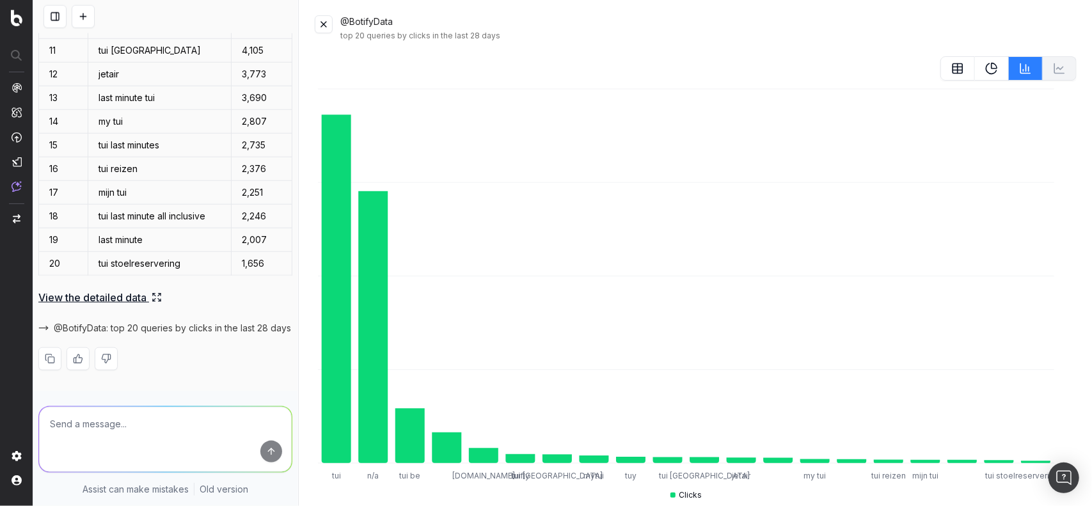 Image resolution: width=1092 pixels, height=506 pixels. I want to click on tspan: tui, so click(336, 476).